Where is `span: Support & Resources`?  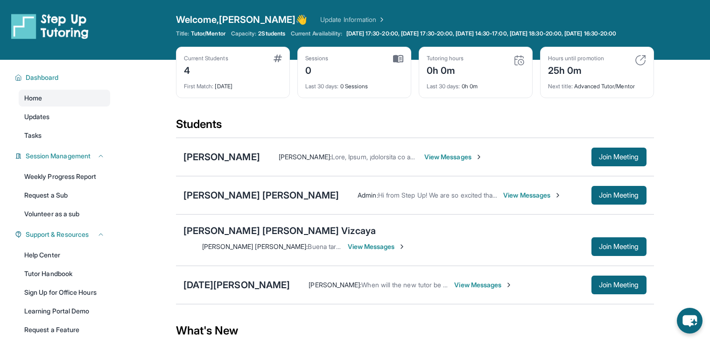 span: Support & Resources is located at coordinates (57, 234).